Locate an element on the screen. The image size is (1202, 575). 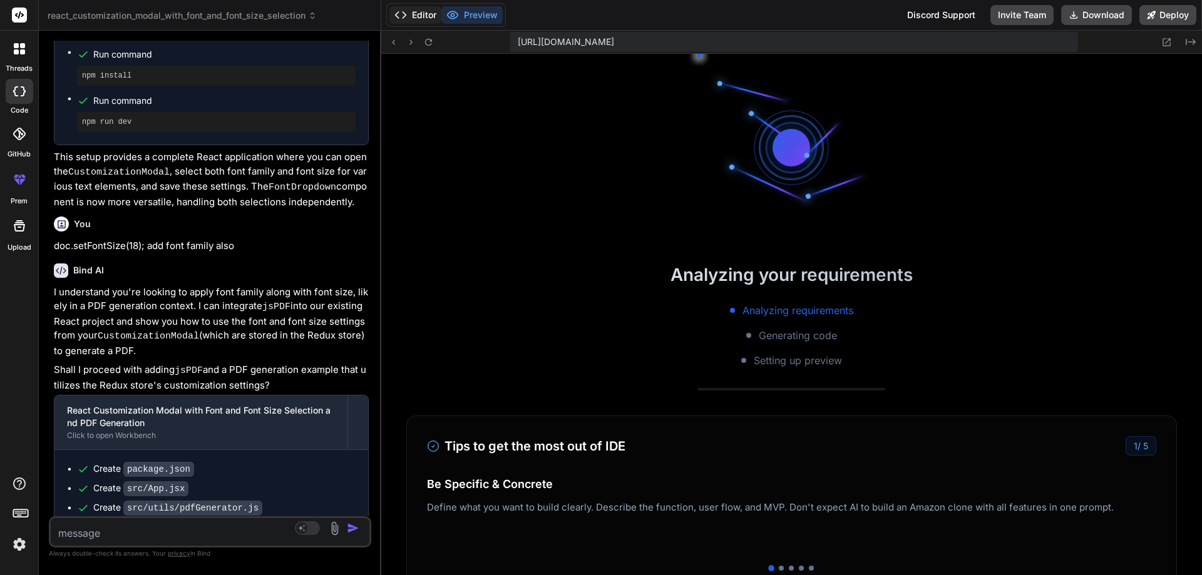
label: Upload is located at coordinates (19, 247).